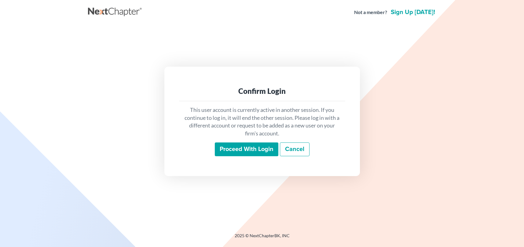 This screenshot has width=524, height=247. What do you see at coordinates (262, 91) in the screenshot?
I see `div: Confirm Login` at bounding box center [262, 91].